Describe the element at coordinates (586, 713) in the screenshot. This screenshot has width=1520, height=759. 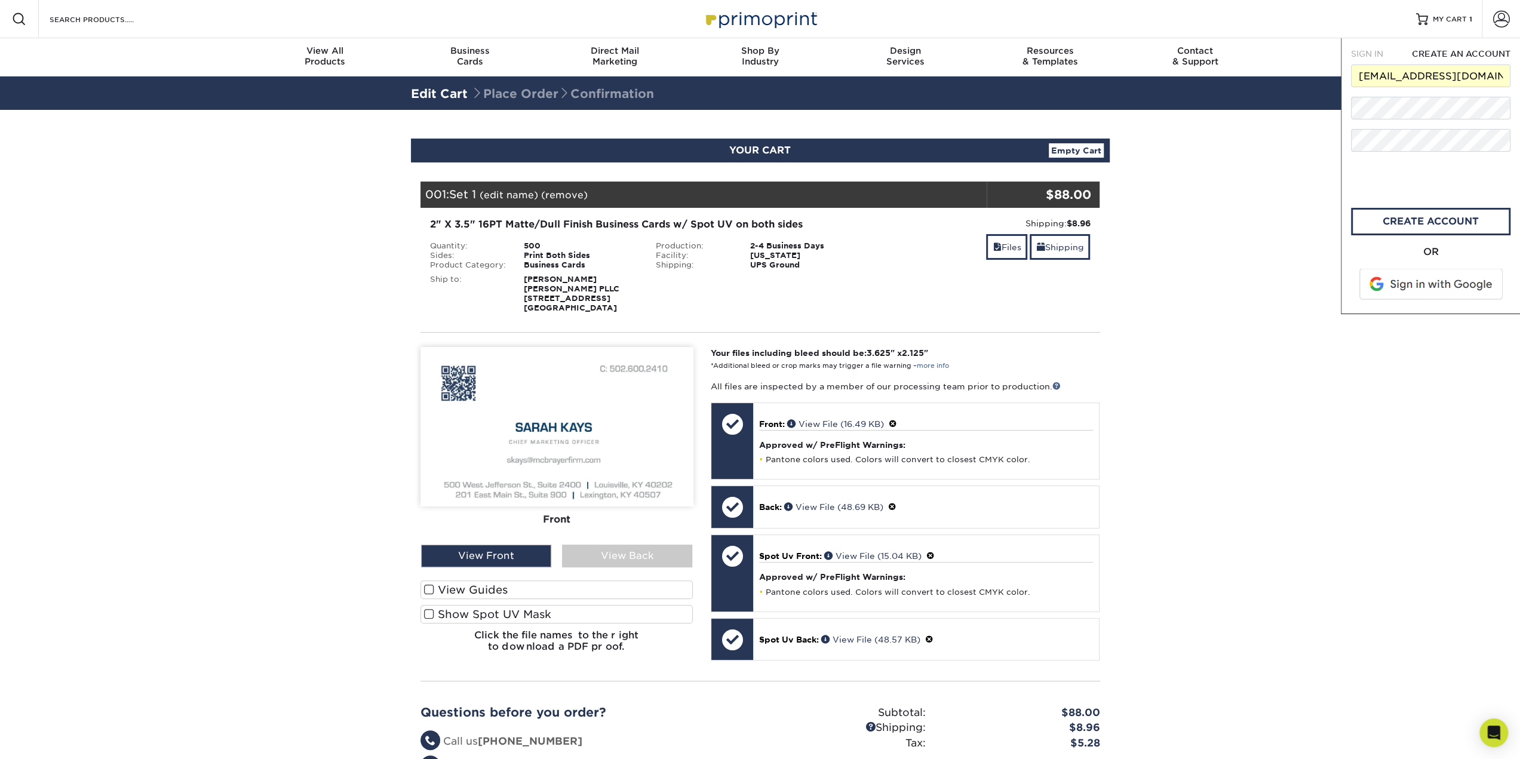
I see `h2: Questions before you order?` at that location.